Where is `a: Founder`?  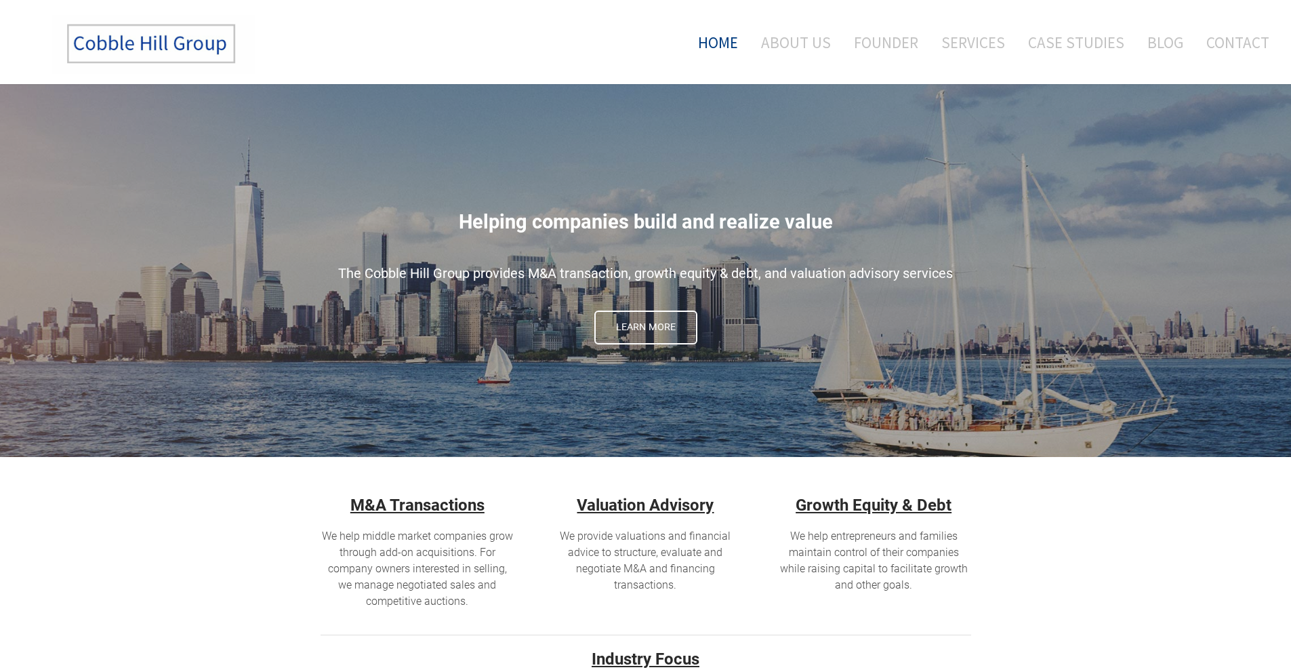
a: Founder is located at coordinates (886, 42).